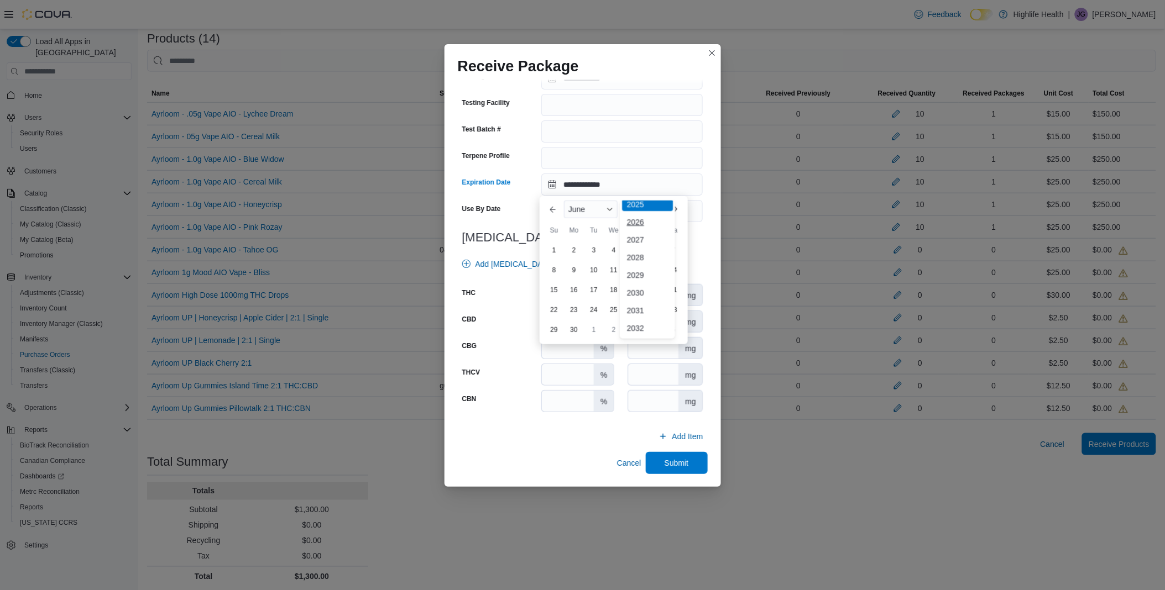  Describe the element at coordinates (594, 310) in the screenshot. I see `div: day-24` at that location.